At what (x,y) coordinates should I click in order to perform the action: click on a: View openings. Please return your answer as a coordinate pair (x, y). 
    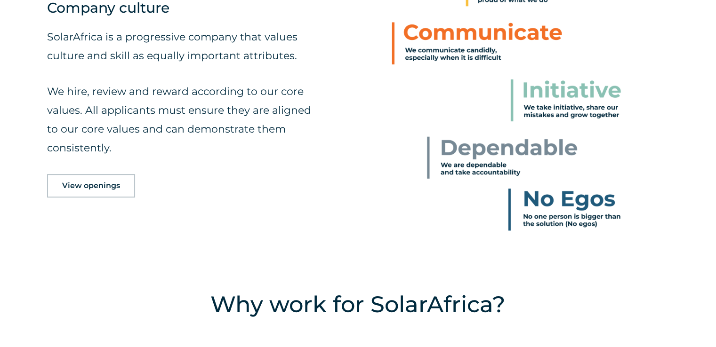
    Looking at the image, I should click on (91, 186).